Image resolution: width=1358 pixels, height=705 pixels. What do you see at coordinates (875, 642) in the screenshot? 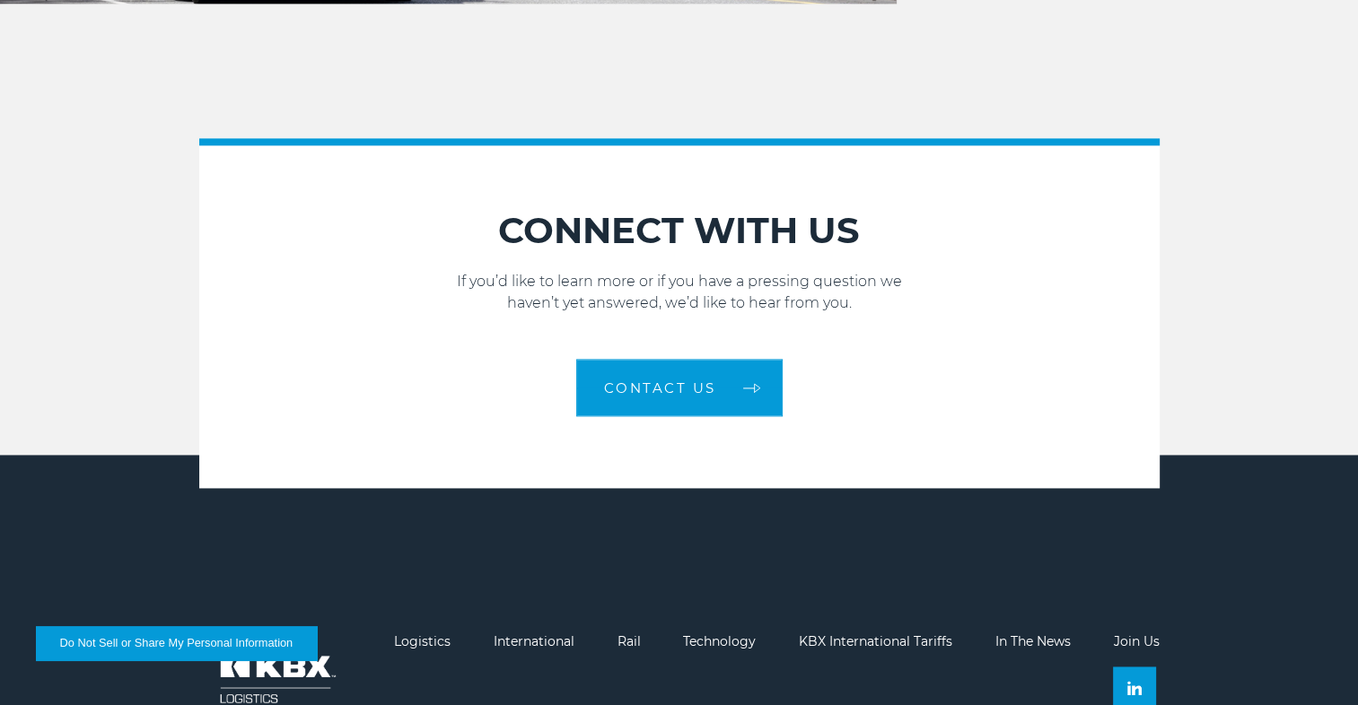
I see `a: KBX International Tariffs` at bounding box center [875, 642].